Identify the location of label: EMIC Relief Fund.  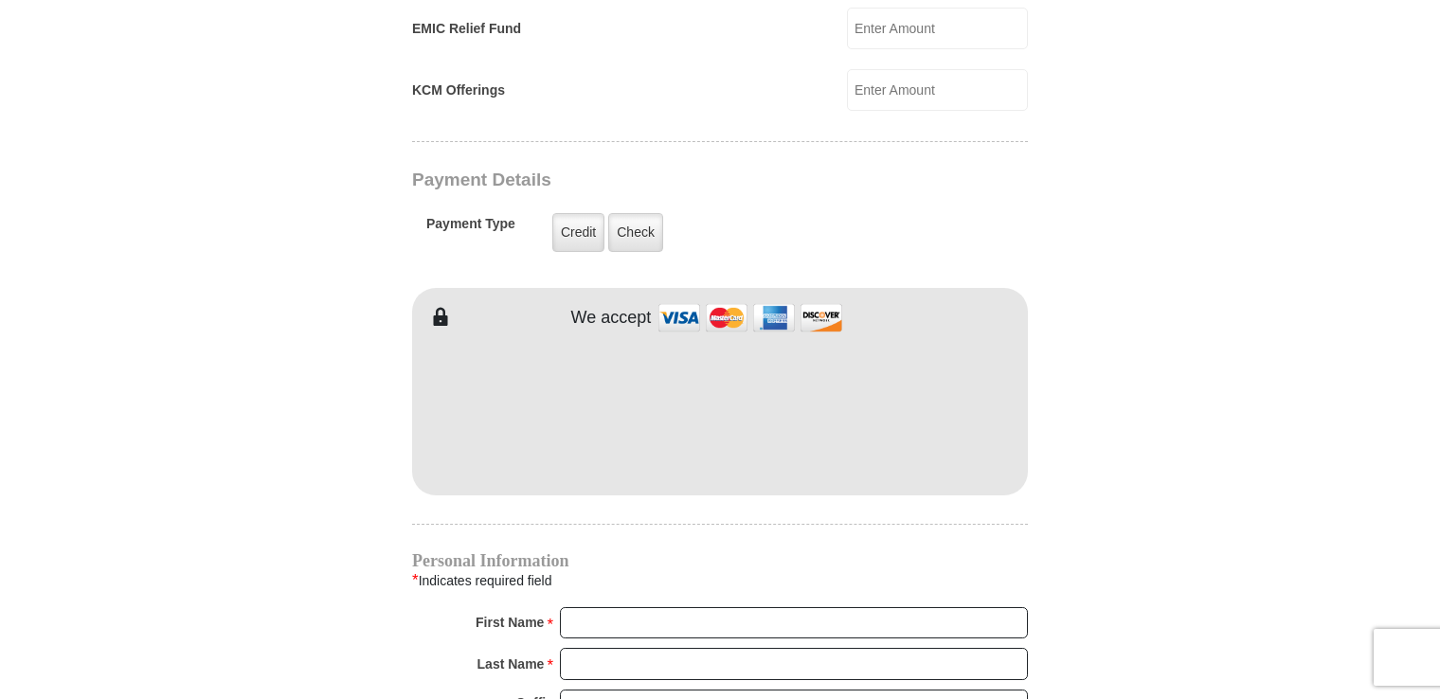
(466, 28).